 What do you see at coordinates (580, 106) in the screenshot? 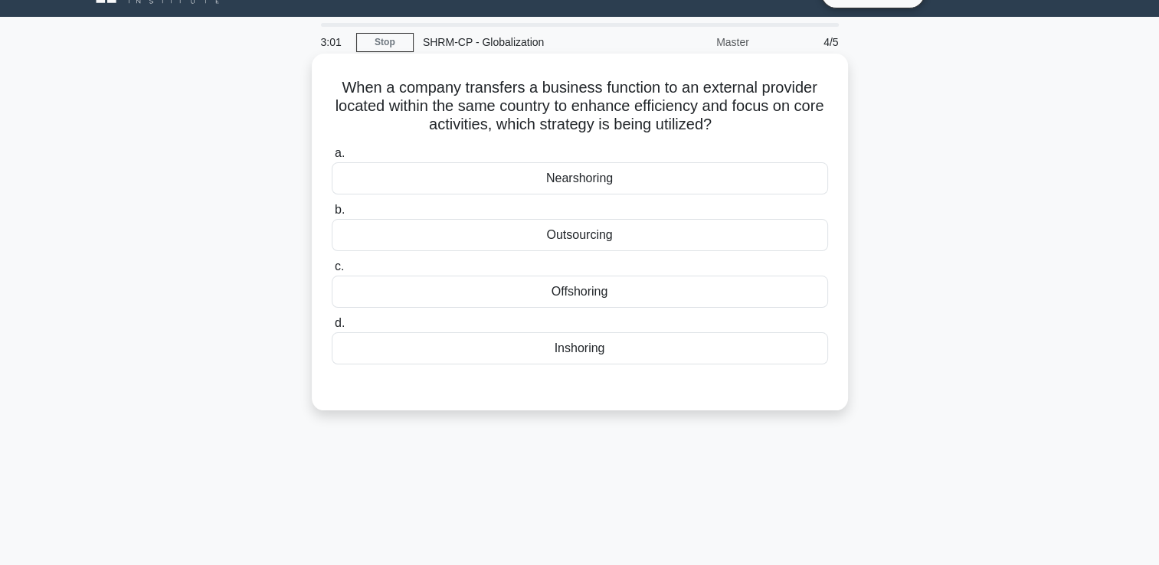
I see `h5: When a company transfers a business function to an external provider located within the same coun...` at bounding box center [580, 106].